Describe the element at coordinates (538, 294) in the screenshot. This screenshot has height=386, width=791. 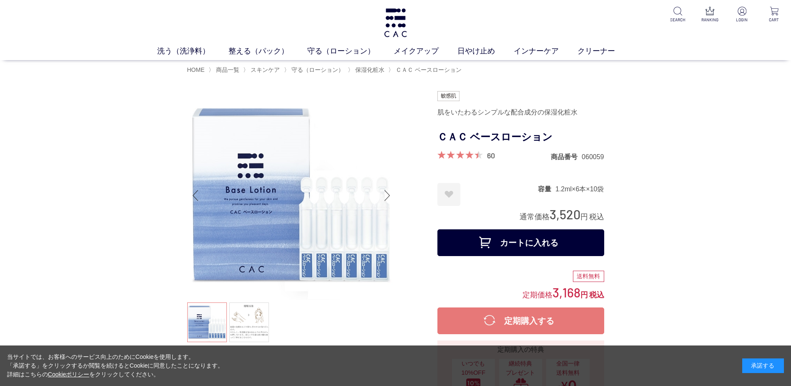
I see `span: 定期価格` at that location.